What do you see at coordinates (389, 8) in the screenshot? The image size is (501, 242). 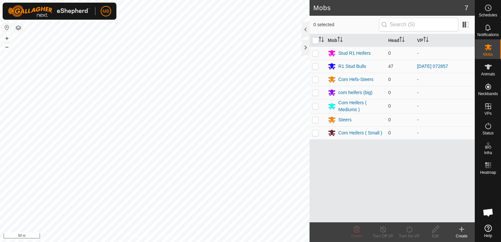 I see `h2: Mobs` at bounding box center [389, 8].